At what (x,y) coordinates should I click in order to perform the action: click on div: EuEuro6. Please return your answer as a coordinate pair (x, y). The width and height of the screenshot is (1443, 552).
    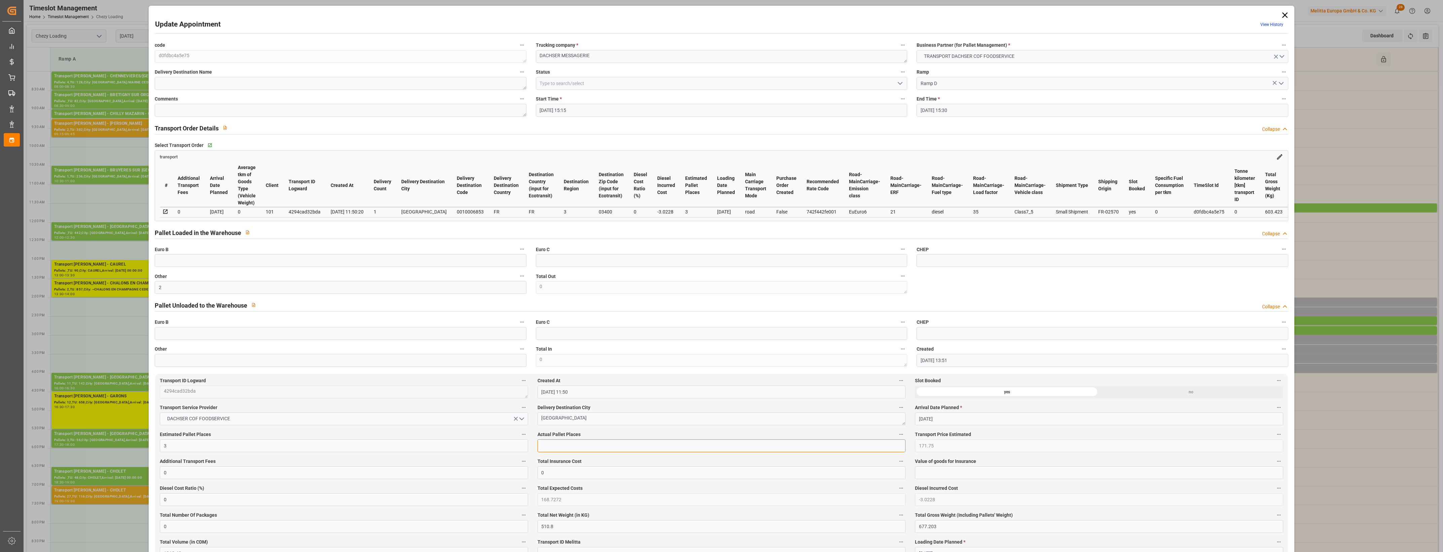
    Looking at the image, I should click on (865, 212).